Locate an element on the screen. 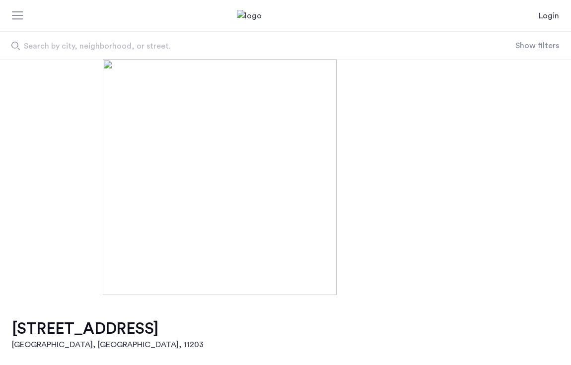  button: Show or hide filters is located at coordinates (537, 46).